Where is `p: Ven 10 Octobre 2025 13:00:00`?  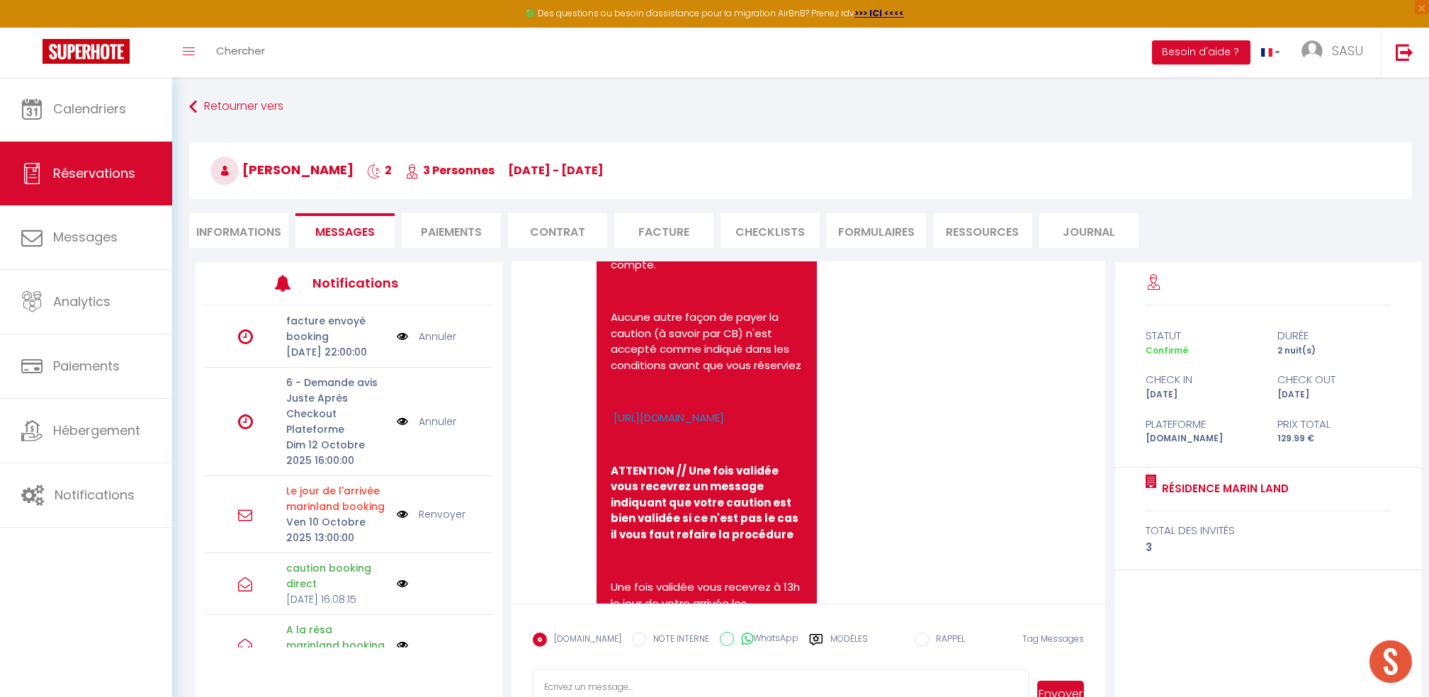 p: Ven 10 Octobre 2025 13:00:00 is located at coordinates (336, 530).